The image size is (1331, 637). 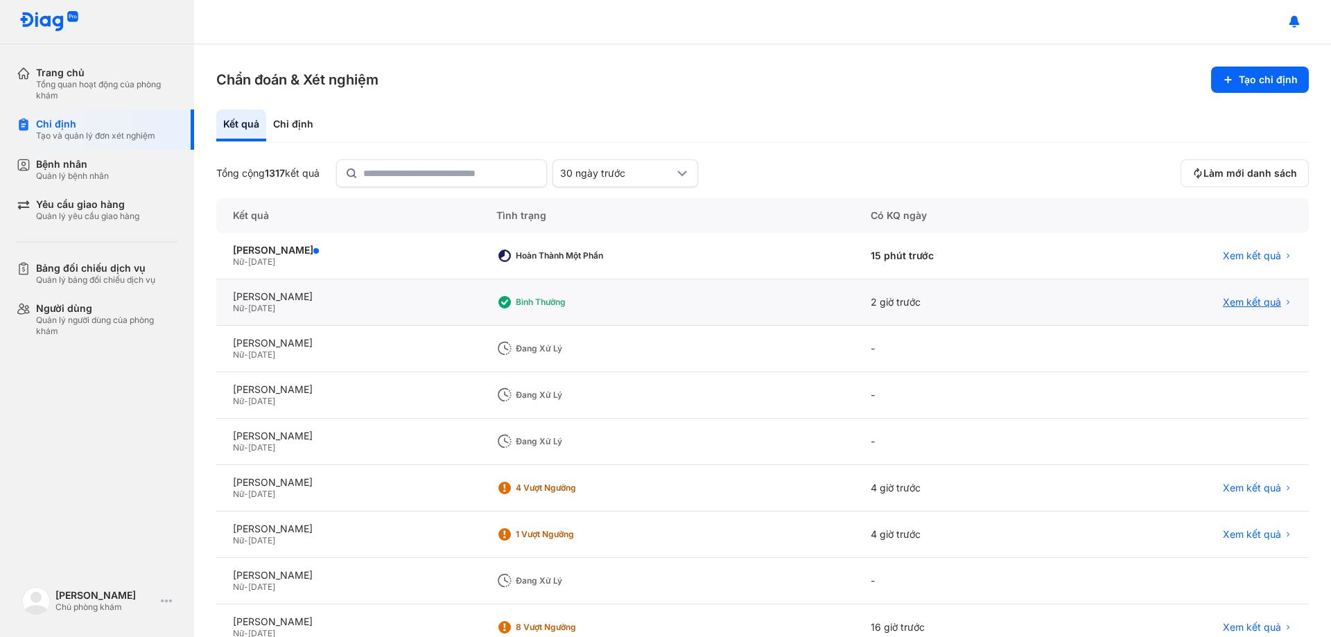 I want to click on div: Quản lý bảng đối chiếu dịch vụ, so click(x=96, y=280).